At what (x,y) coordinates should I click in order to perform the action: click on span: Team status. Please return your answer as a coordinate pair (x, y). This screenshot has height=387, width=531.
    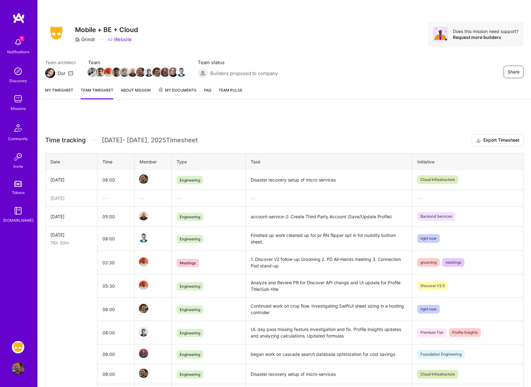
    Looking at the image, I should click on (237, 62).